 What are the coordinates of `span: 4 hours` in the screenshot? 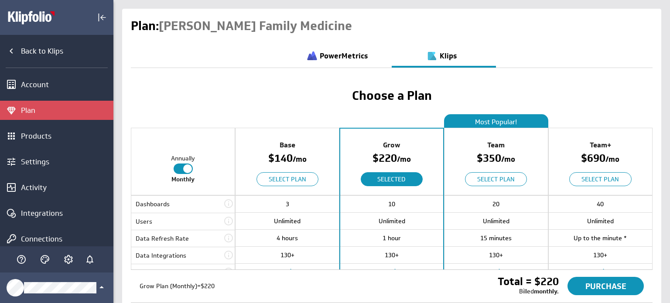 It's located at (287, 238).